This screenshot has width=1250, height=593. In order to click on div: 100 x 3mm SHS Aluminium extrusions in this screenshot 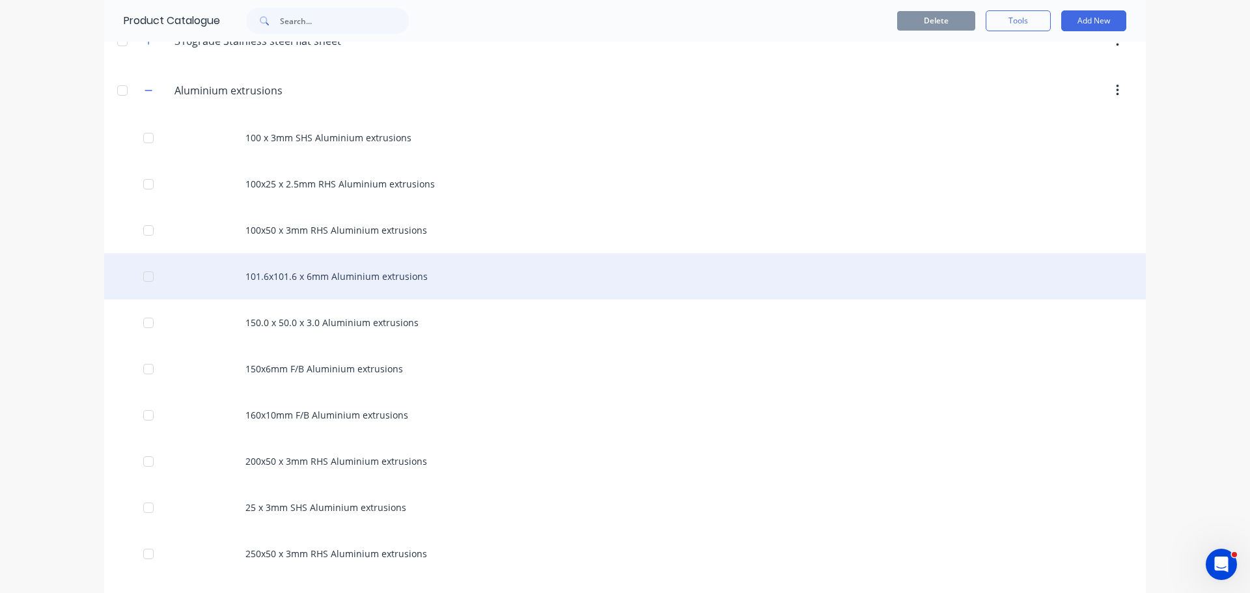, I will do `click(625, 137)`.